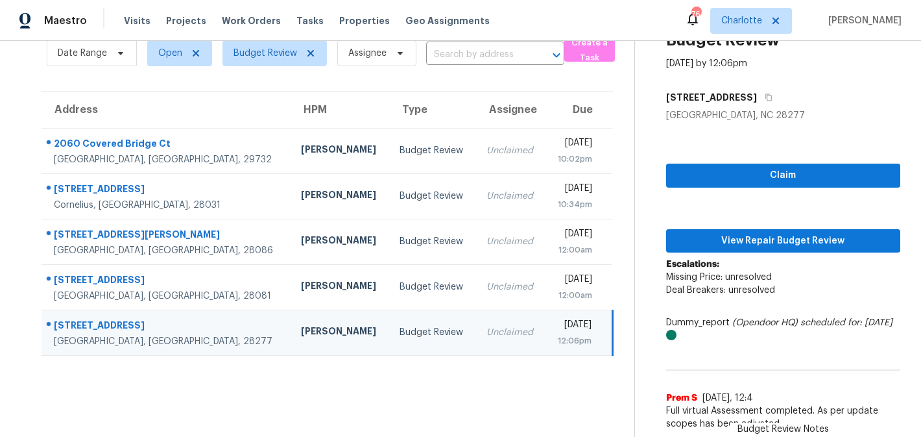  Describe the element at coordinates (557, 55) in the screenshot. I see `button: Open` at that location.